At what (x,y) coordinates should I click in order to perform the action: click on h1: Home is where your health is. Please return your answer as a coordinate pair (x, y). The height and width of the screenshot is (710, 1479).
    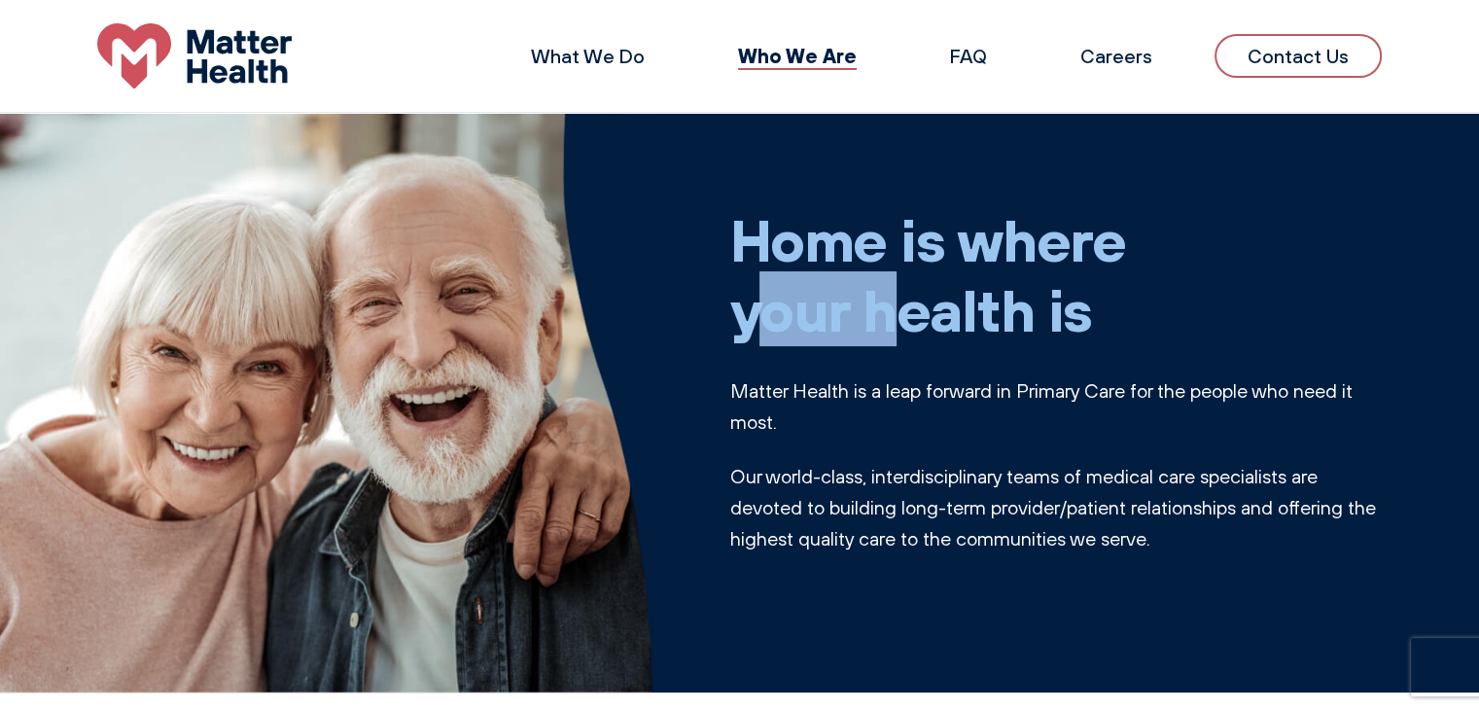
    Looking at the image, I should click on (1056, 274).